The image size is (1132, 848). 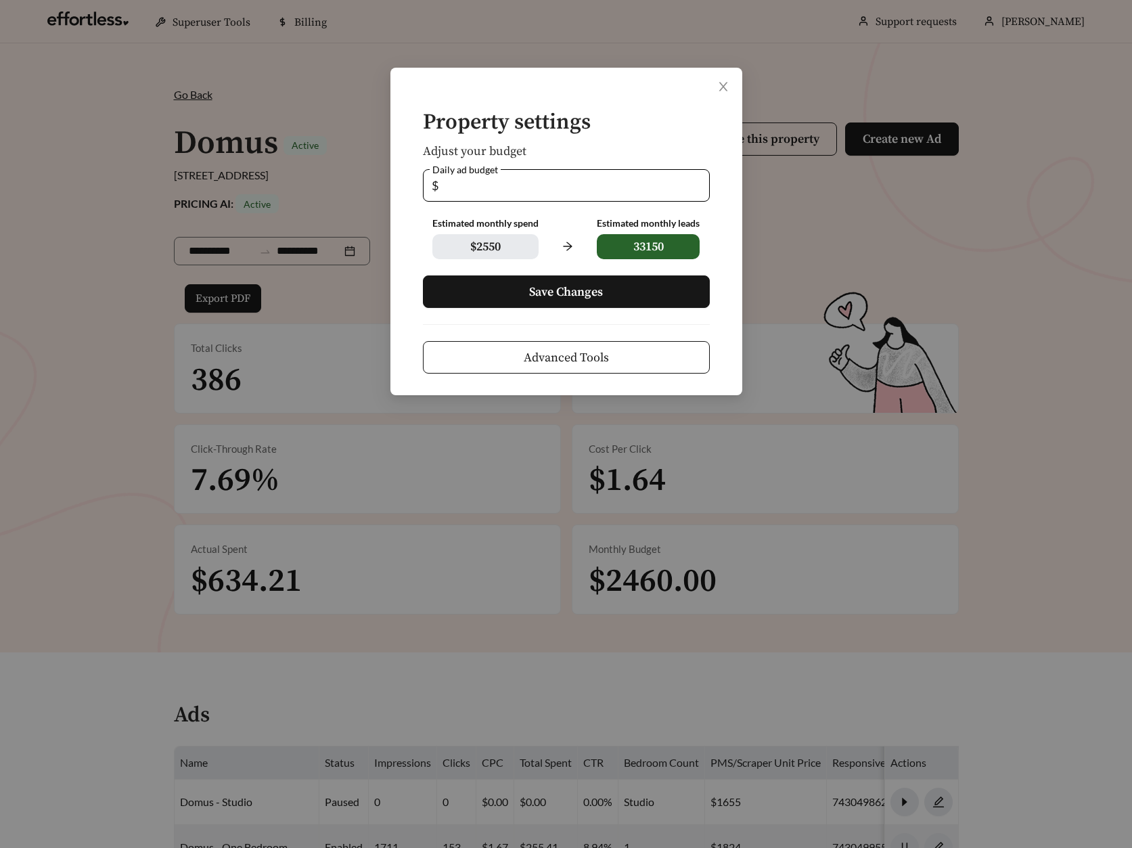 What do you see at coordinates (648, 246) in the screenshot?
I see `span: 33150` at bounding box center [648, 246].